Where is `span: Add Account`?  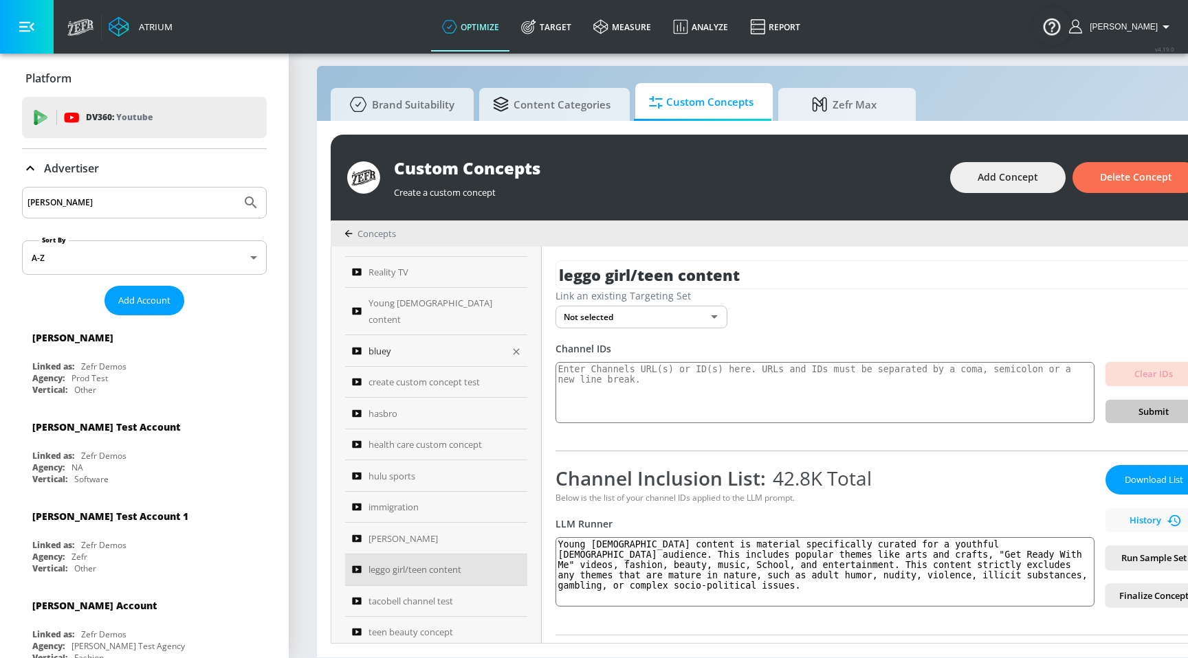
span: Add Account is located at coordinates (144, 300).